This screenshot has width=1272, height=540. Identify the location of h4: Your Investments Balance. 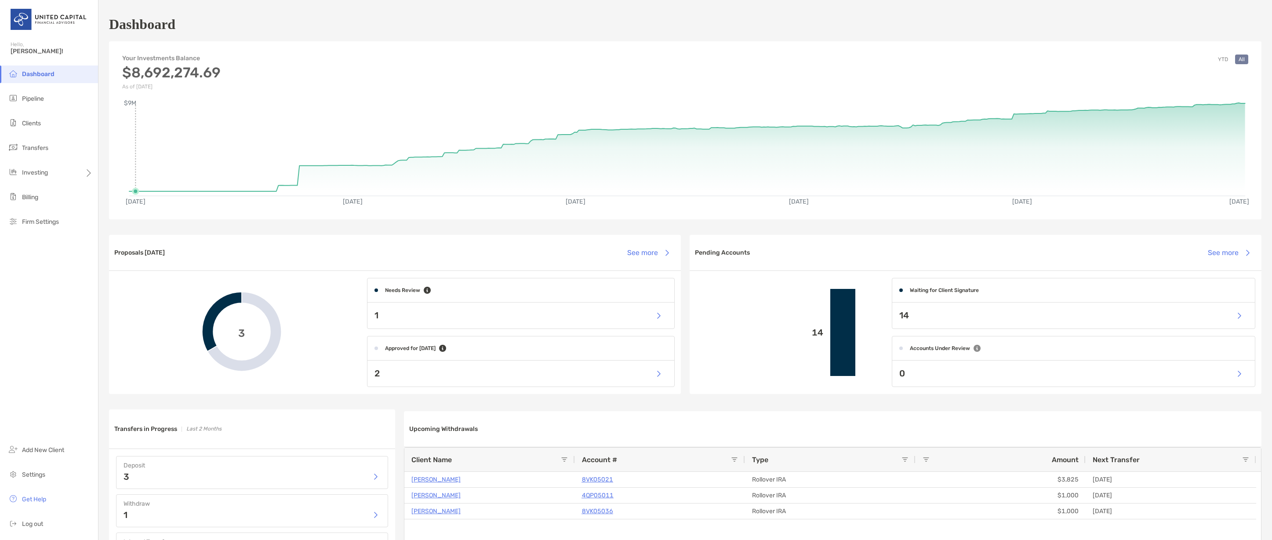
(171, 58).